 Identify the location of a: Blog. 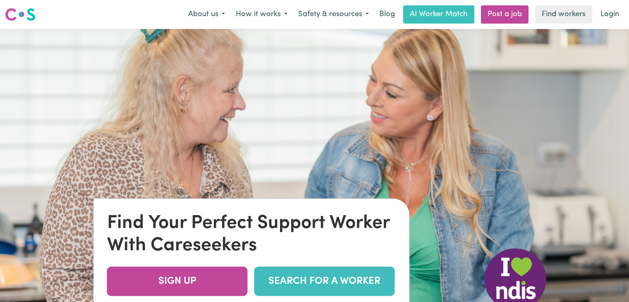
(387, 14).